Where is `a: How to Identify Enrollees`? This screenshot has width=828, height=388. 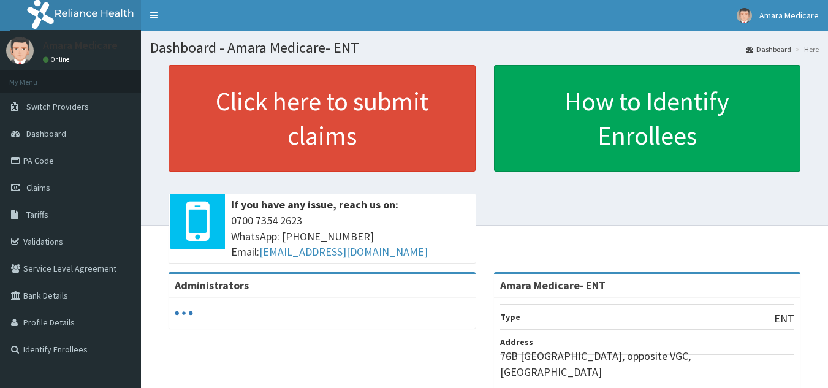 a: How to Identify Enrollees is located at coordinates (647, 118).